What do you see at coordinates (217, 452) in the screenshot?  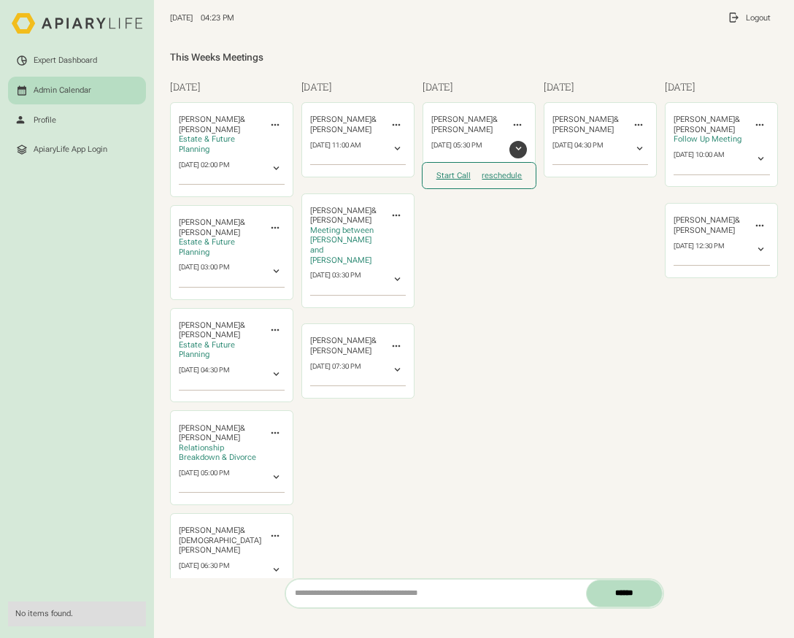 I see `span: Relationship Breakdown & Divorce` at bounding box center [217, 452].